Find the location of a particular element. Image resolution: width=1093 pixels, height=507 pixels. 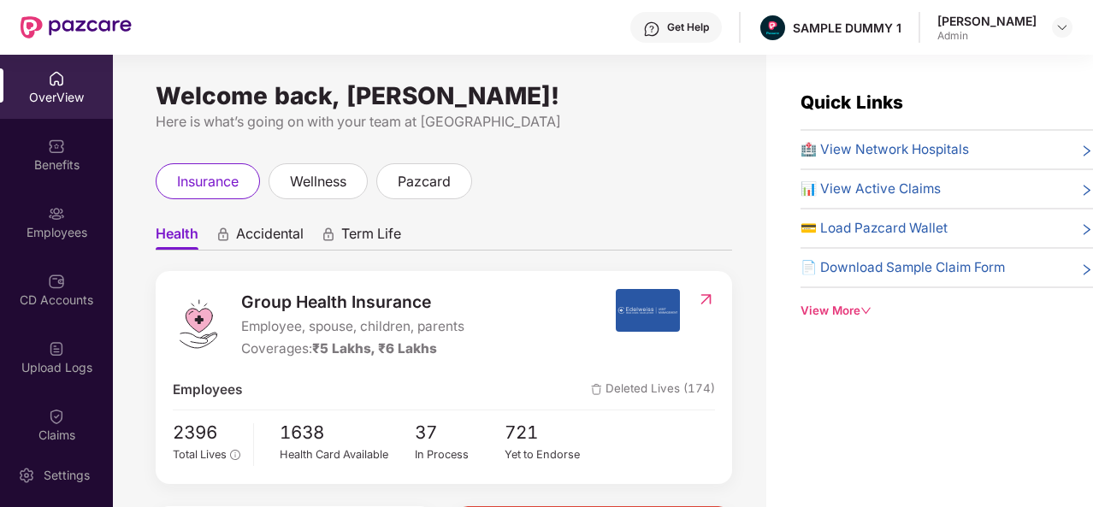

span: 721 is located at coordinates (550, 433).